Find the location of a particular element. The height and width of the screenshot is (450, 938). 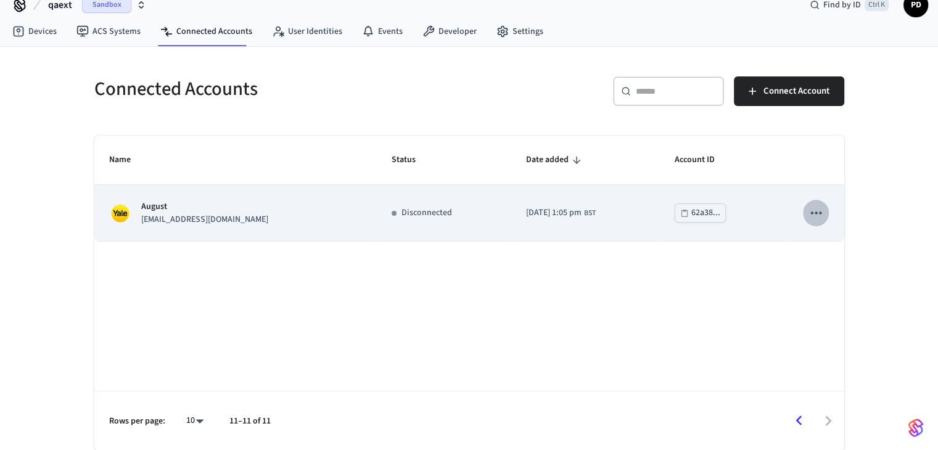

h5: Connected Accounts is located at coordinates (278, 89).